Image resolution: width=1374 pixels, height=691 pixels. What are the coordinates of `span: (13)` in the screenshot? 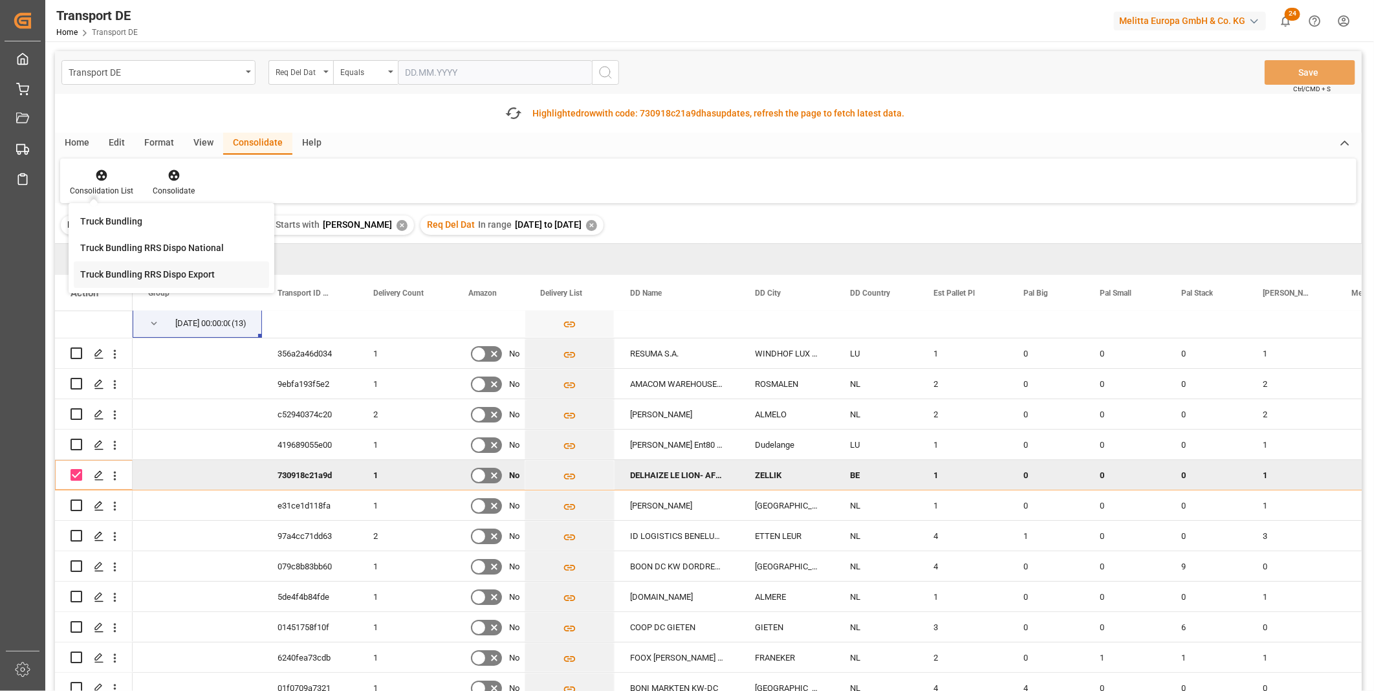 It's located at (239, 323).